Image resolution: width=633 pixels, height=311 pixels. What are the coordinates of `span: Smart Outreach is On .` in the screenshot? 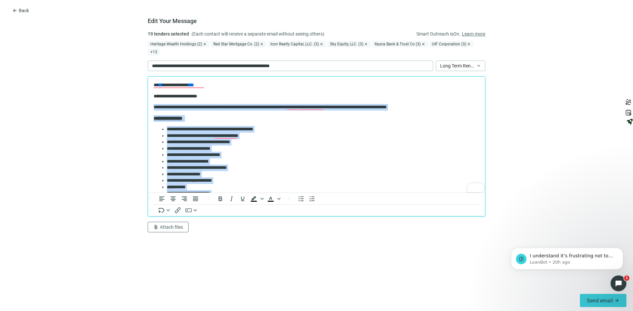 It's located at (438, 34).